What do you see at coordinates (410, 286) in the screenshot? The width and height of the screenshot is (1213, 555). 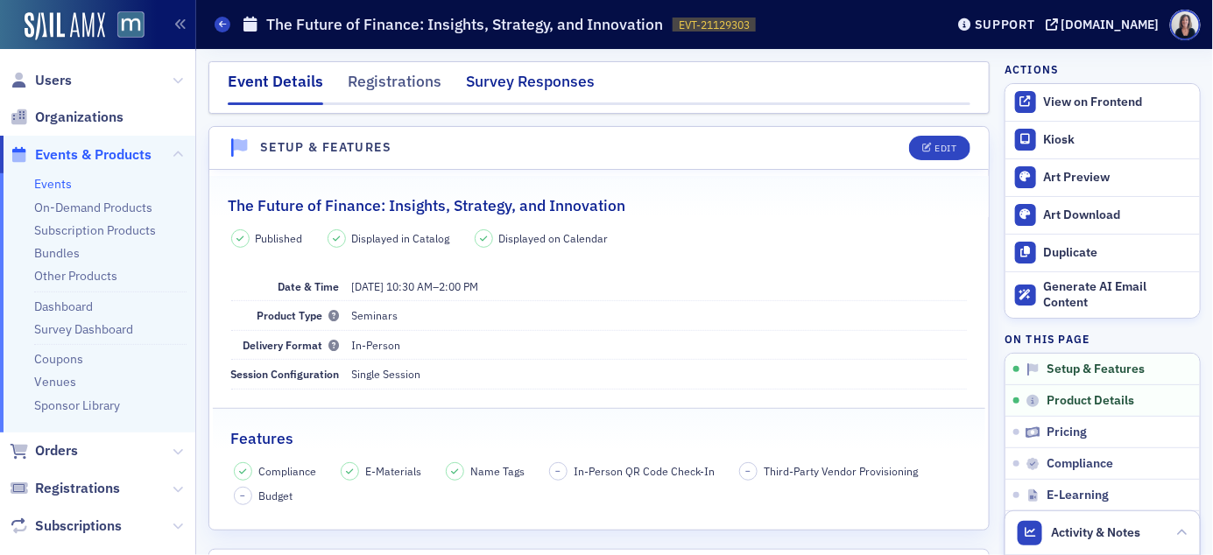 I see `time: 10:30 AM` at bounding box center [410, 286].